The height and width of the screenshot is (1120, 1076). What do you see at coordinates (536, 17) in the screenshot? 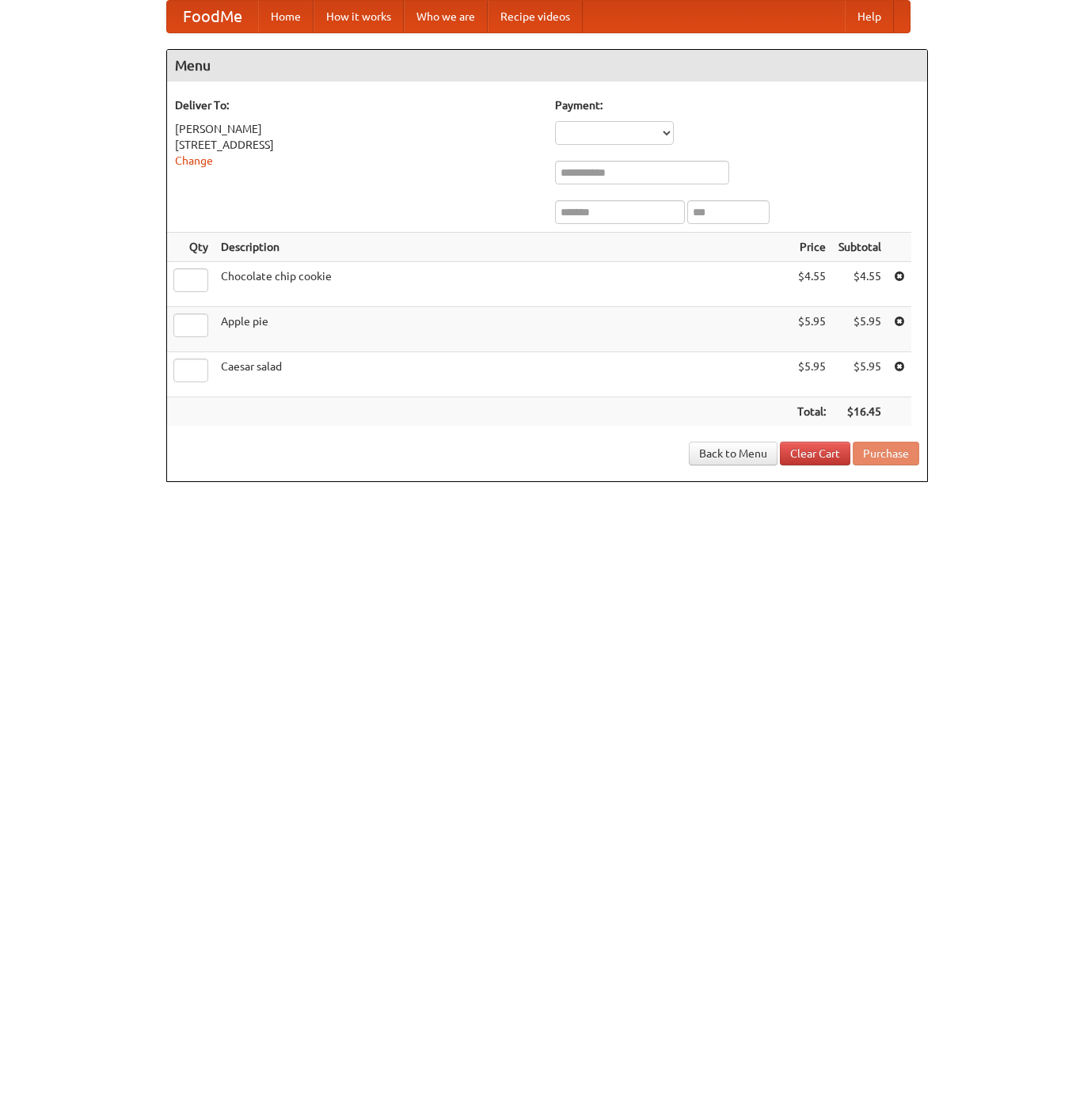
I see `a: Recipe videos` at bounding box center [536, 17].